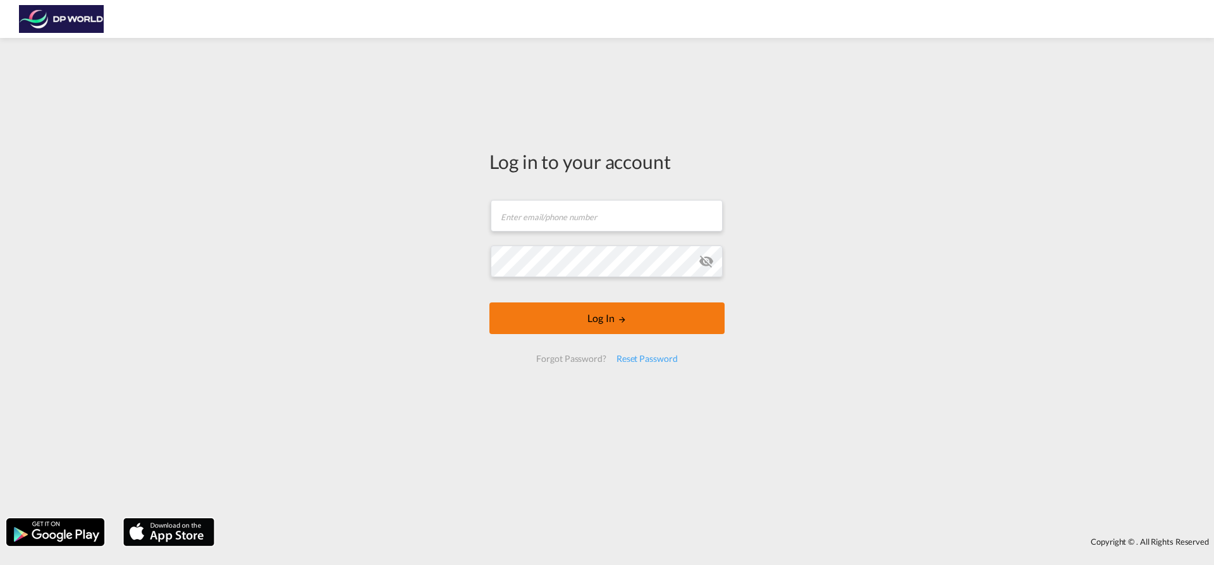  Describe the element at coordinates (61, 19) in the screenshot. I see `img: c08ca190194411f088ed0f3ba295208c.png` at that location.